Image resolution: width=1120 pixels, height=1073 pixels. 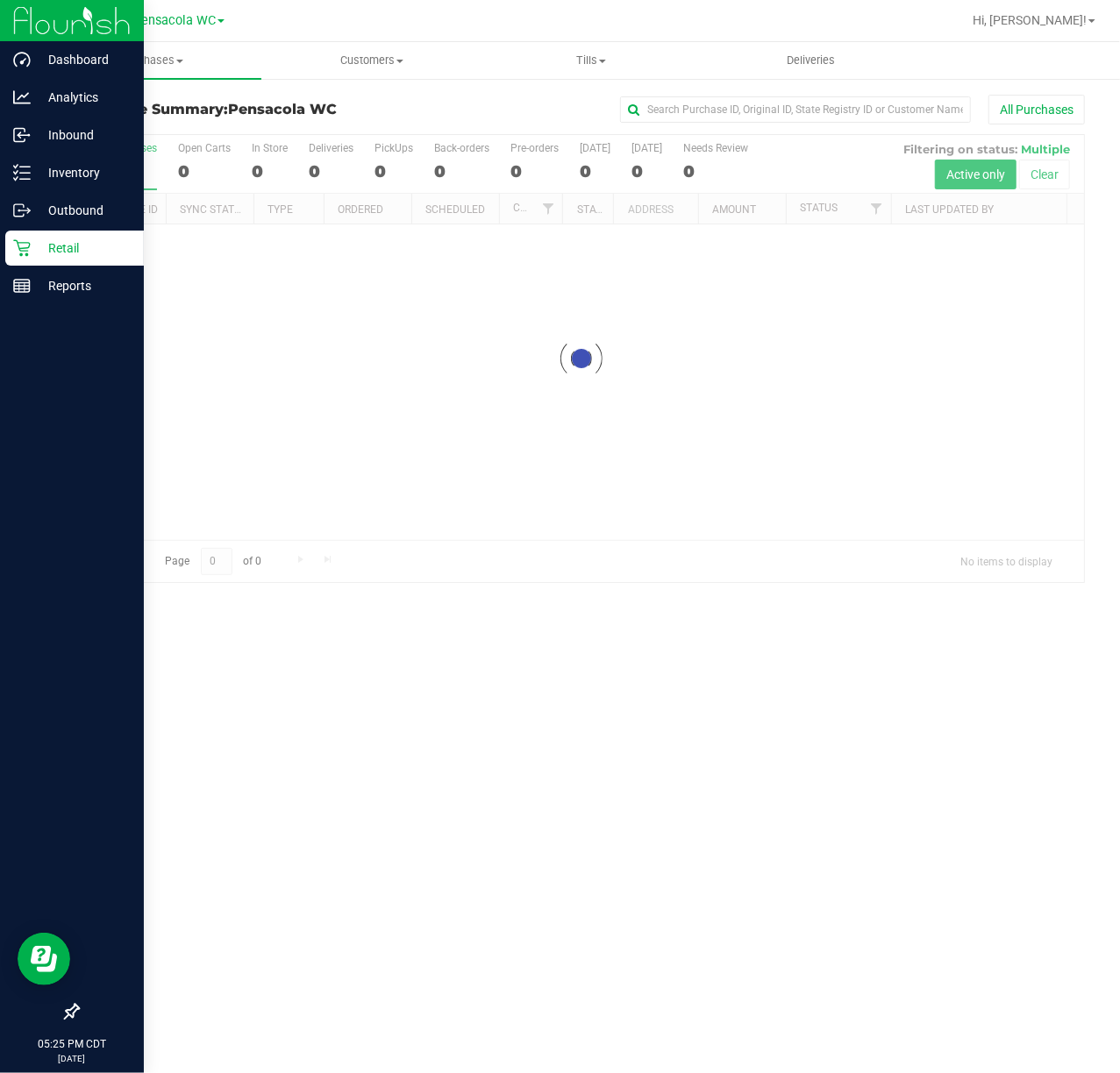 What do you see at coordinates (83, 249) in the screenshot?
I see `p: Retail` at bounding box center [83, 249].